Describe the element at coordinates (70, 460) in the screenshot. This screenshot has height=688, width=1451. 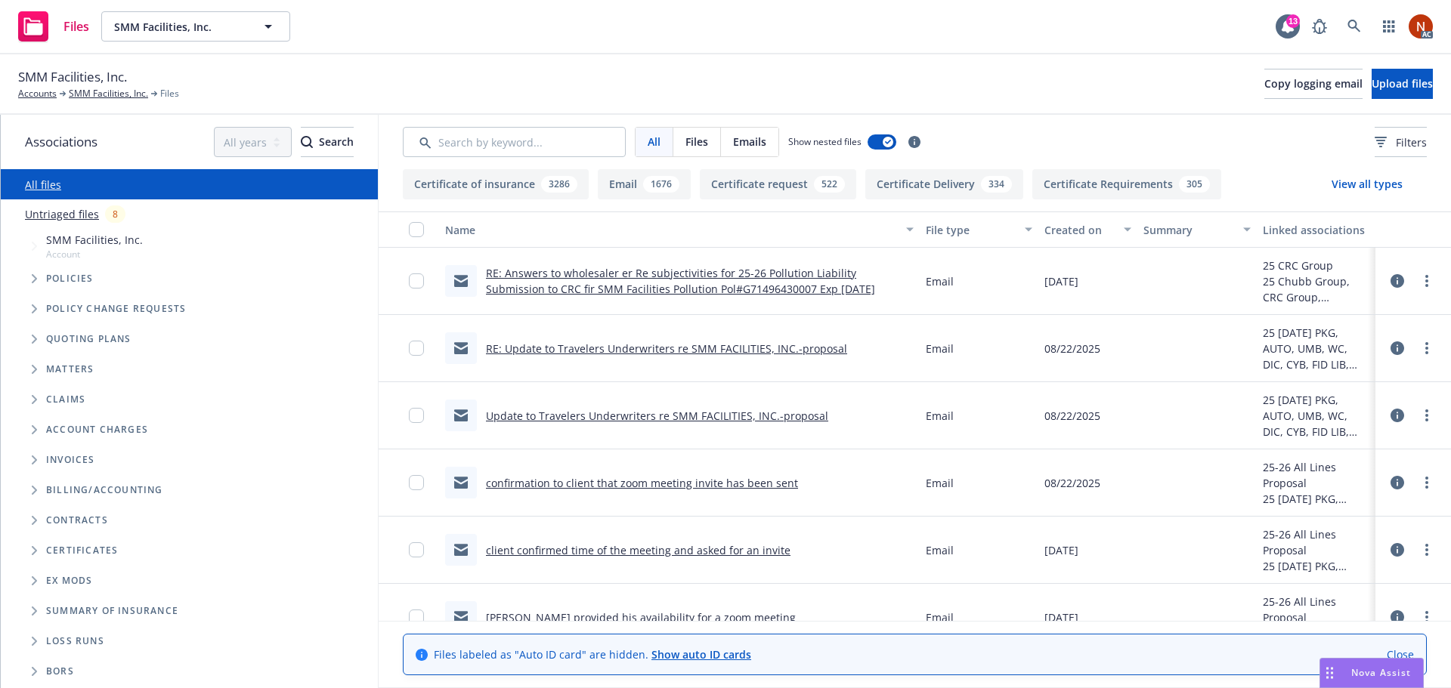
I see `span: Invoices` at that location.